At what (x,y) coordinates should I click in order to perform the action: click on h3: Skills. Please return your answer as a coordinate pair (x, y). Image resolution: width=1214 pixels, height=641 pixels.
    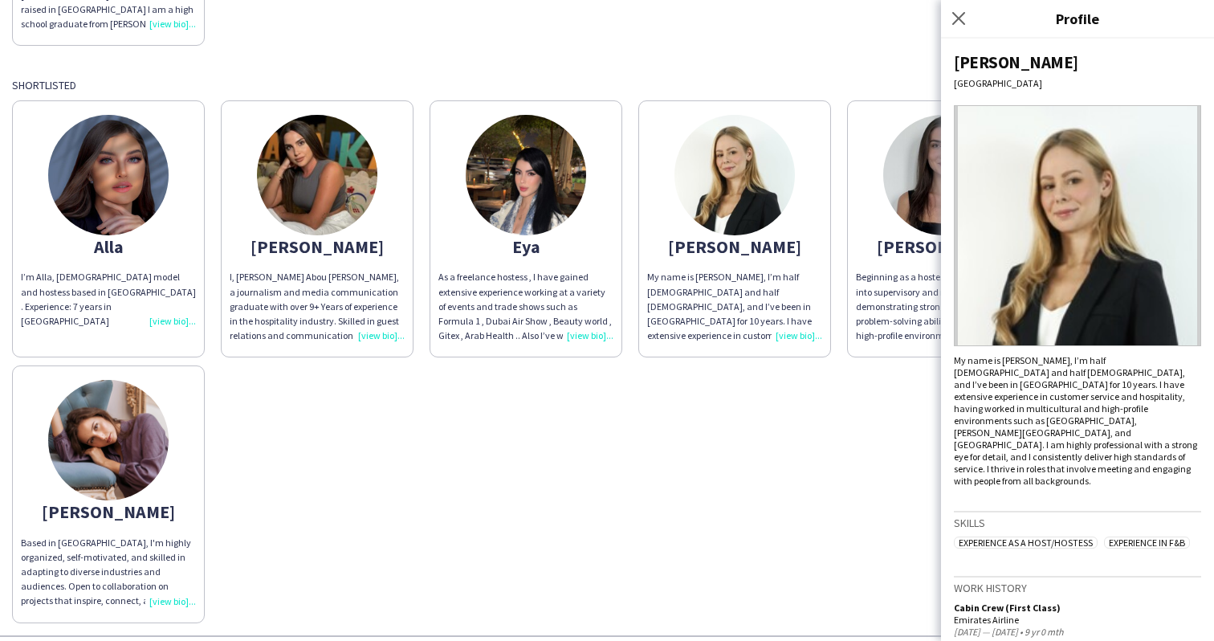
    Looking at the image, I should click on (1077, 523).